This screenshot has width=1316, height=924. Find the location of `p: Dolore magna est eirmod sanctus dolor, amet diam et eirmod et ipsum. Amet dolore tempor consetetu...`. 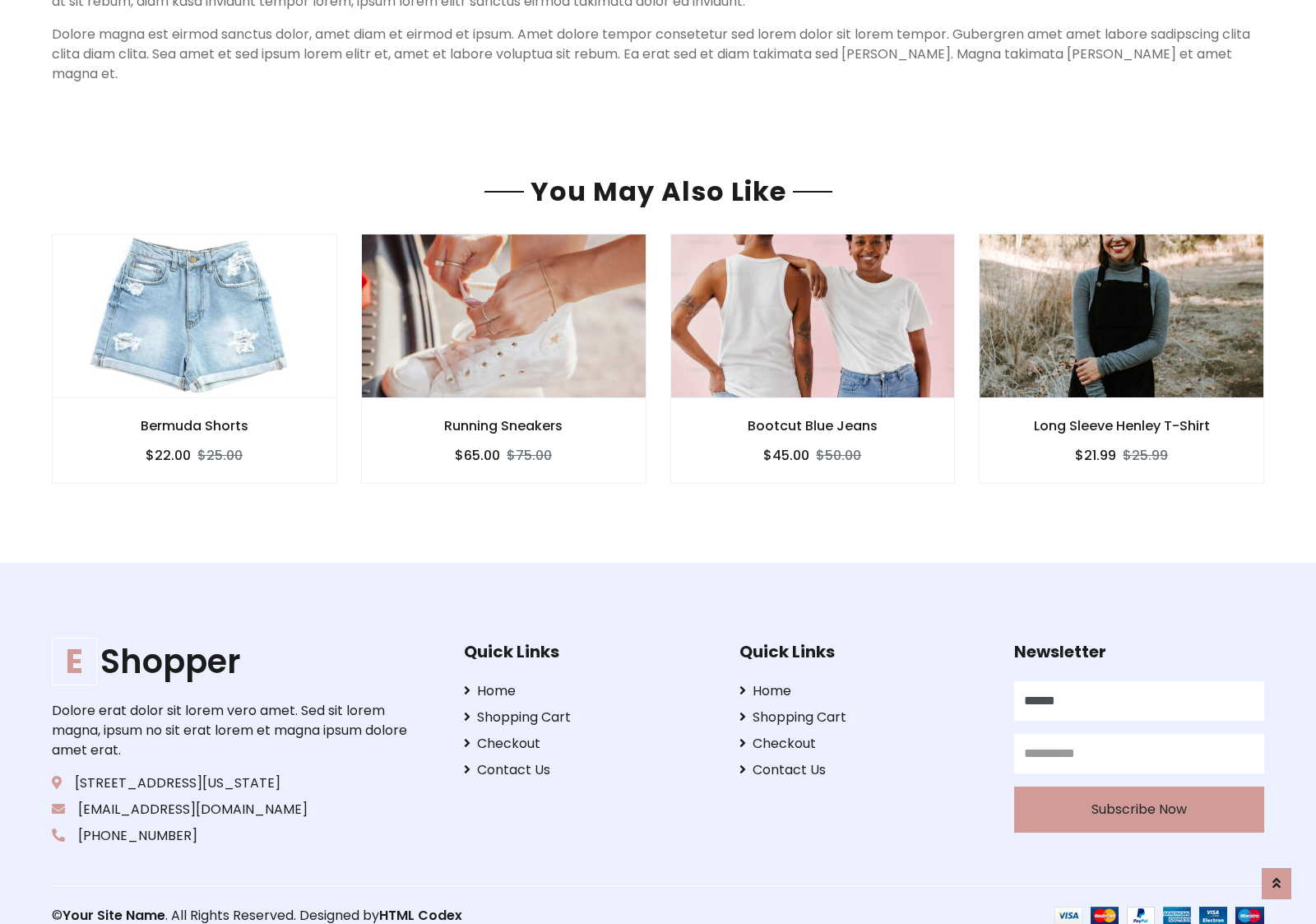

p: Dolore magna est eirmod sanctus dolor, amet diam et eirmod et ipsum. Amet dolore tempor consetetu... is located at coordinates (658, 55).